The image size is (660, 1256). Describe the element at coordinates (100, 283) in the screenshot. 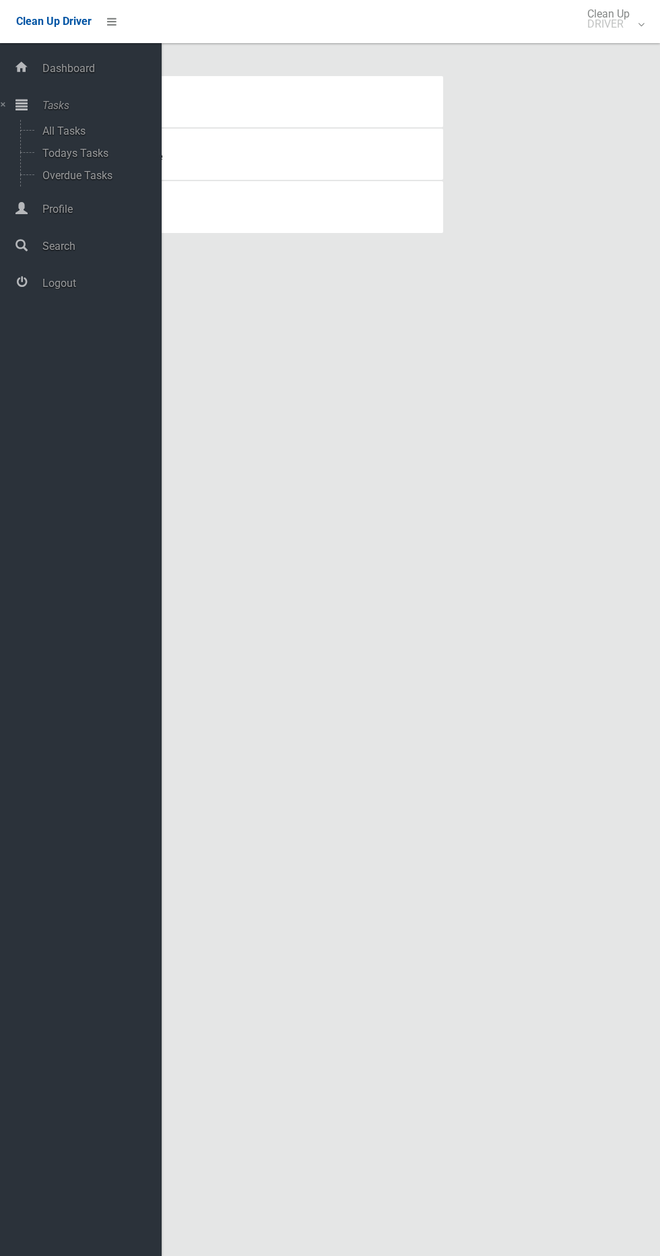

I see `span: Logout` at that location.